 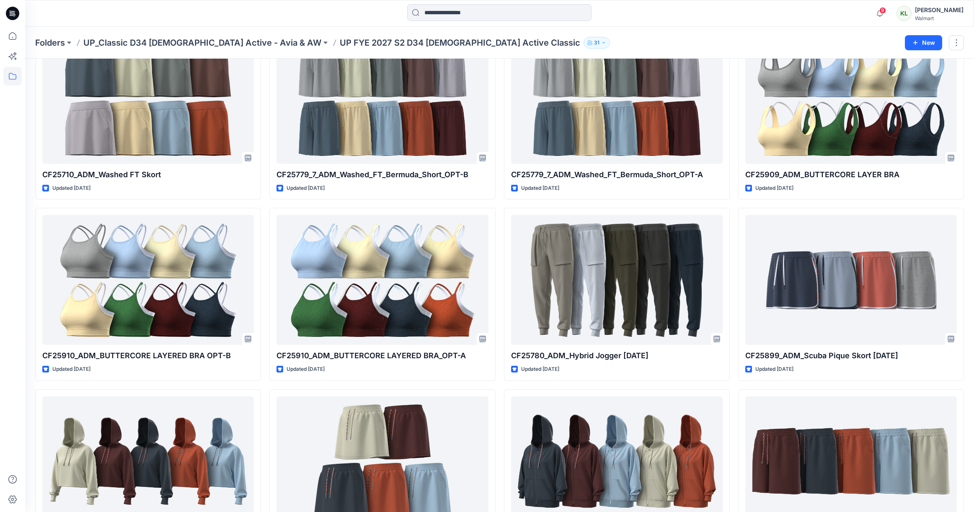 What do you see at coordinates (904, 13) in the screenshot?
I see `div: KL` at bounding box center [904, 13].